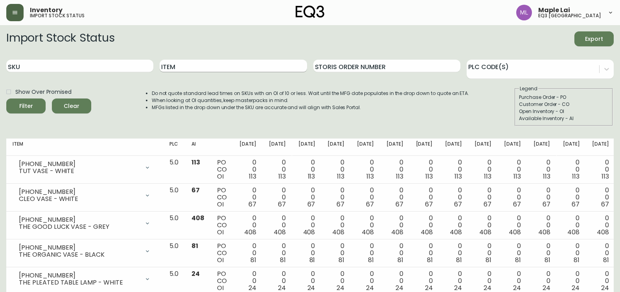 Image resolution: width=620 pixels, height=292 pixels. I want to click on img: 61e28cffcf8cc9f4e300d877dd684943, so click(524, 13).